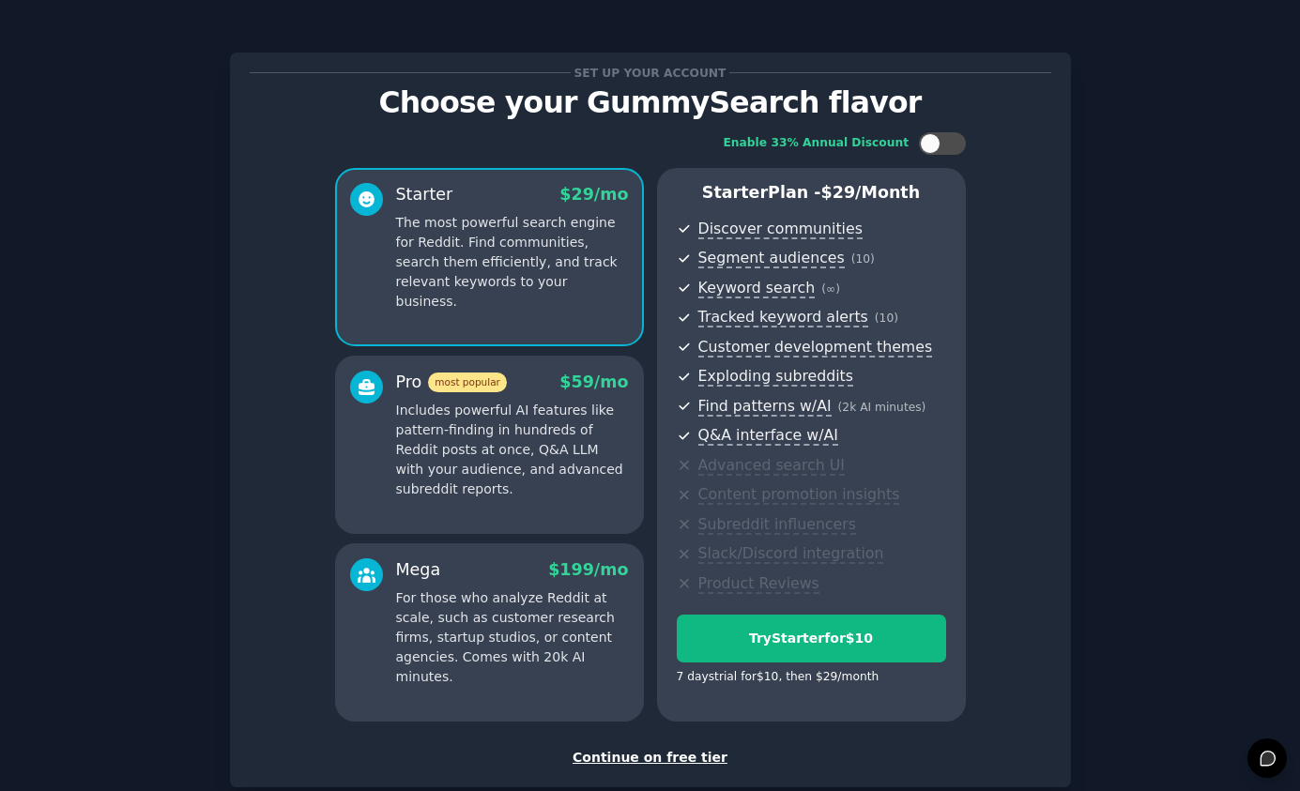 The image size is (1300, 791). Describe the element at coordinates (811, 638) in the screenshot. I see `div: Try Starter for $10` at that location.